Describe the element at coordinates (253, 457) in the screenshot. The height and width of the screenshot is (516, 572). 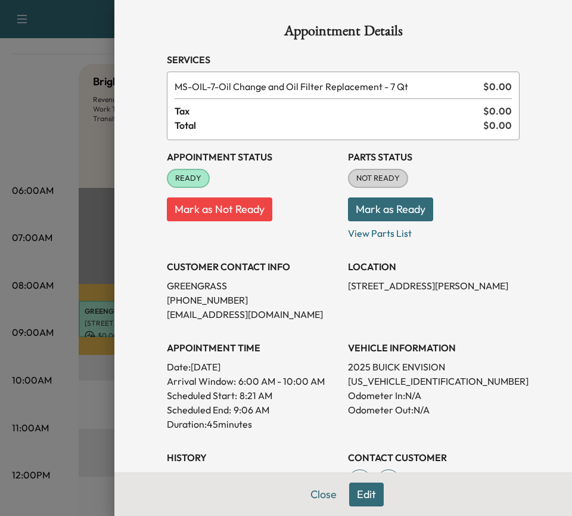
I see `h3: History` at that location.